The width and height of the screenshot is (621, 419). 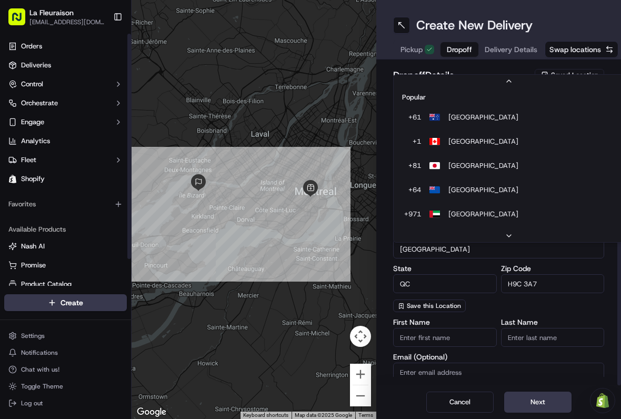 What do you see at coordinates (412, 141) in the screenshot?
I see `p: + 1` at bounding box center [412, 141].